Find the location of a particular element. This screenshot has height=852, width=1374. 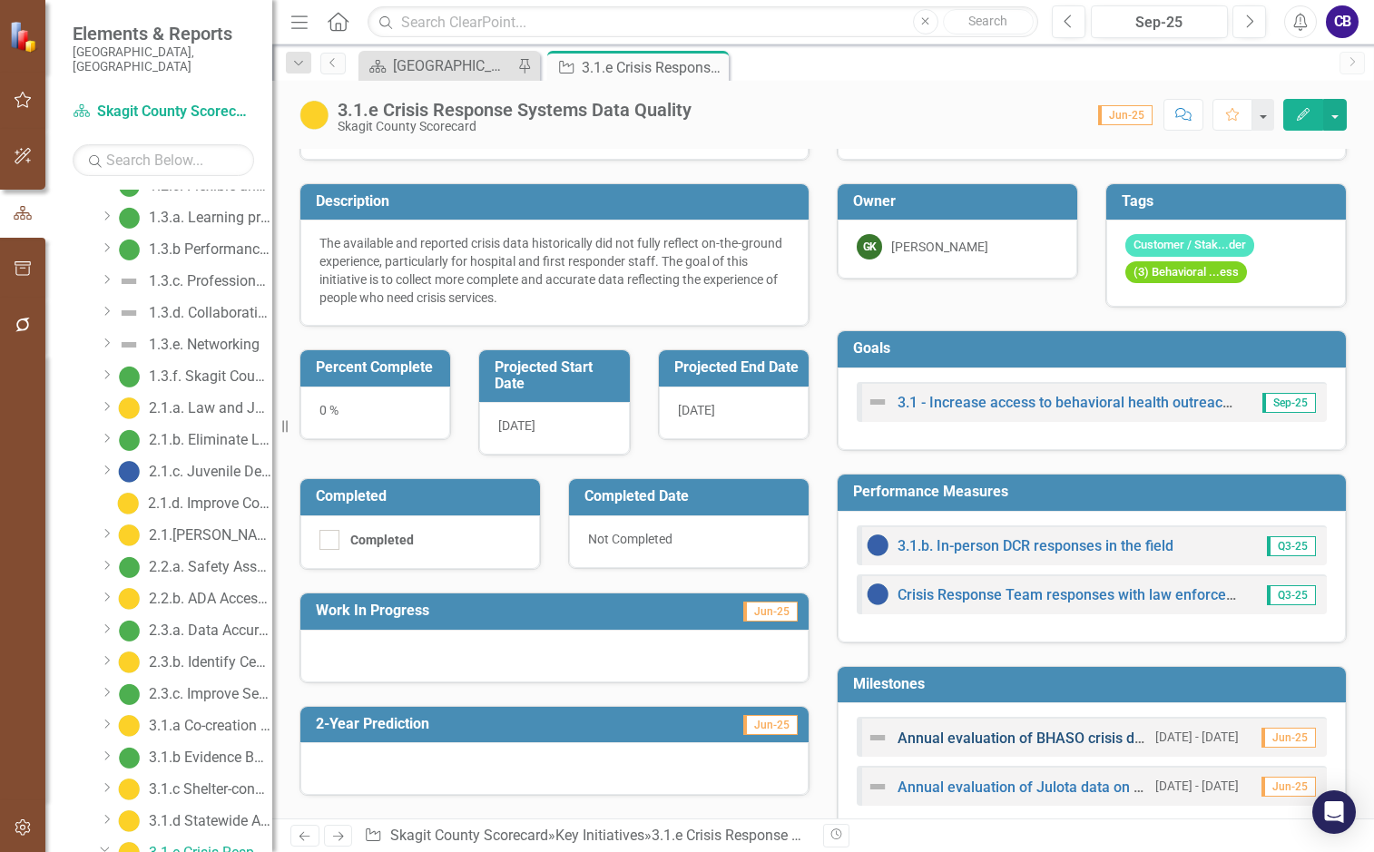

button: Sep-25 is located at coordinates (1159, 22).